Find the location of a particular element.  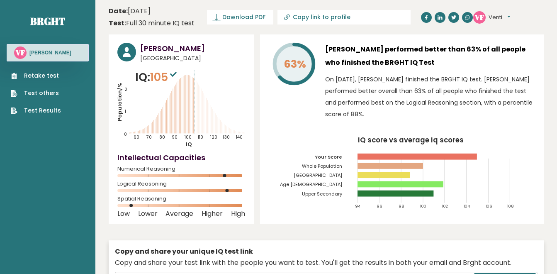

tspan: 106 is located at coordinates (489, 206).